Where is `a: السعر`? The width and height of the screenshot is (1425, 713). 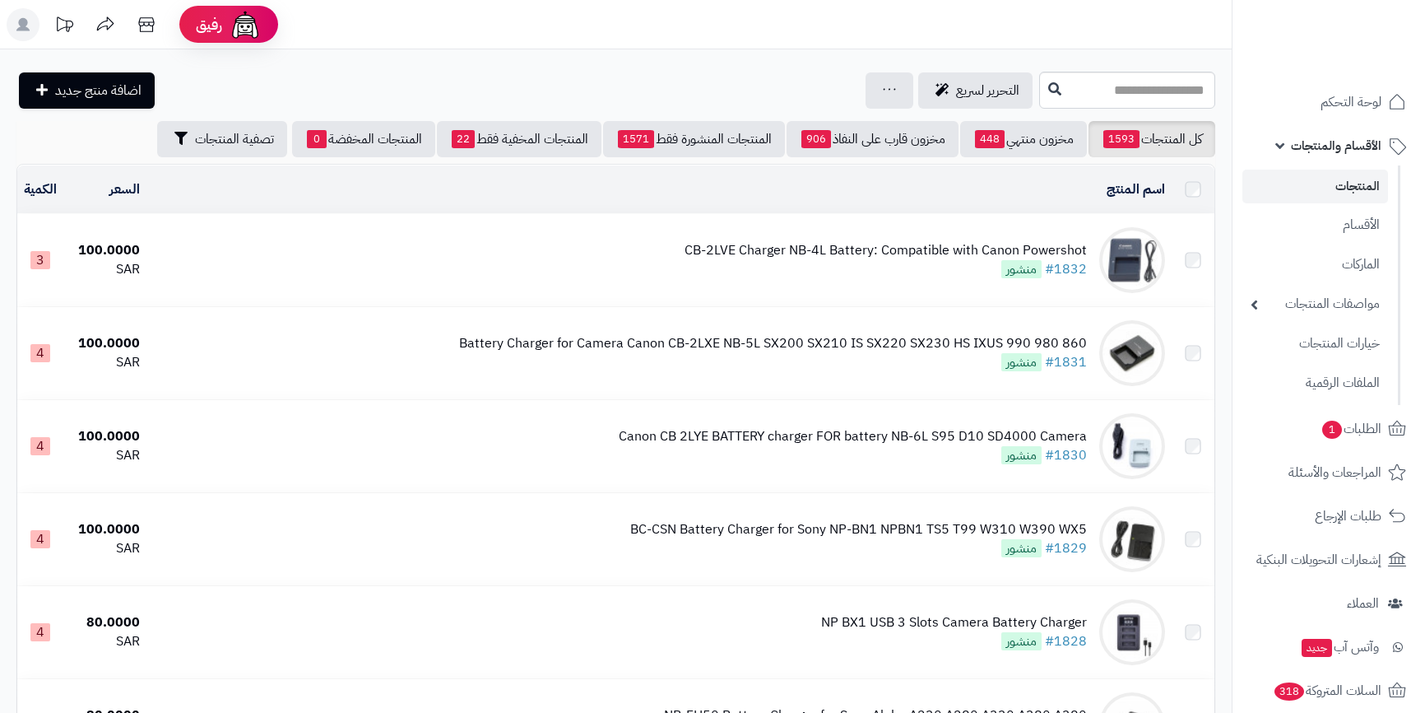 a: السعر is located at coordinates (124, 189).